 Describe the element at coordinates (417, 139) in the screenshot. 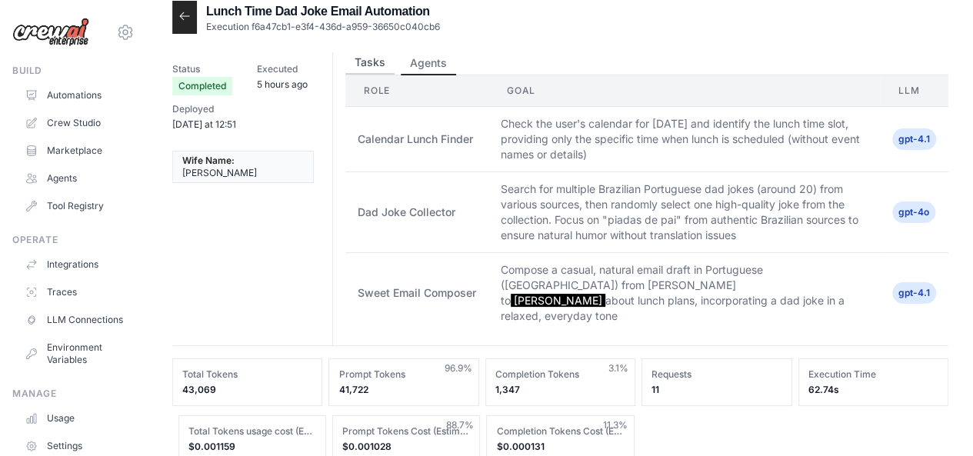

I see `td: Calendar Lunch Finder` at that location.